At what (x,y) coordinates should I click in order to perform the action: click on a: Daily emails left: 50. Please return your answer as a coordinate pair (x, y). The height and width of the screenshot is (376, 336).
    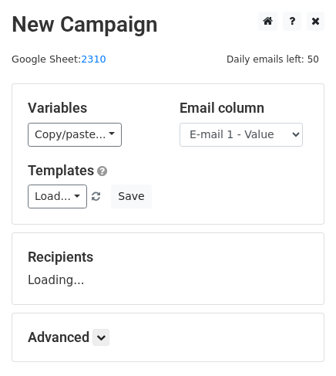
    Looking at the image, I should click on (273, 59).